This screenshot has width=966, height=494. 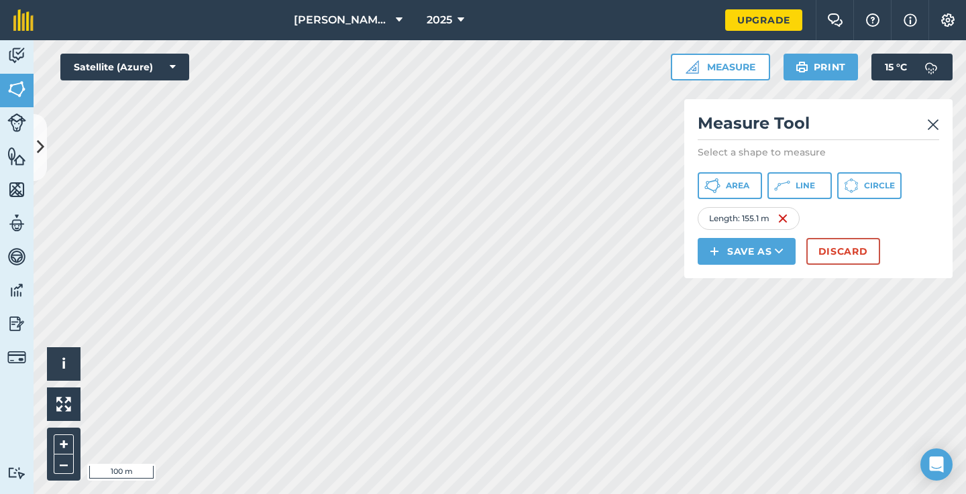 I want to click on h2: Measure Tool, so click(x=818, y=126).